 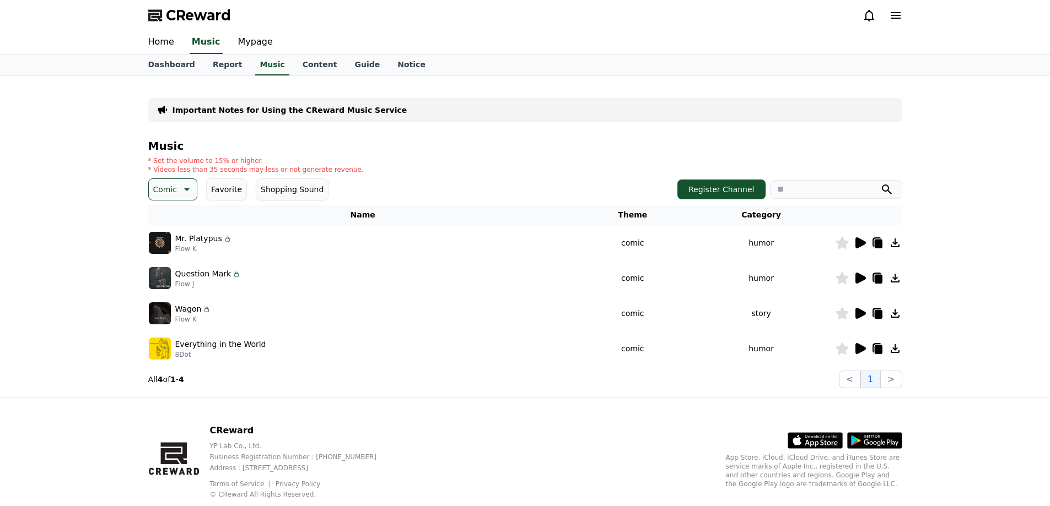 I want to click on button: 1, so click(x=870, y=380).